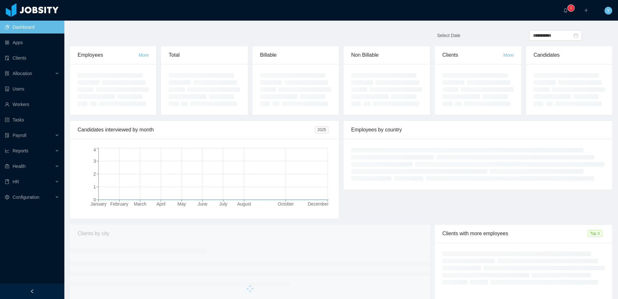 The image size is (618, 299). Describe the element at coordinates (119, 204) in the screenshot. I see `tspan: February` at that location.